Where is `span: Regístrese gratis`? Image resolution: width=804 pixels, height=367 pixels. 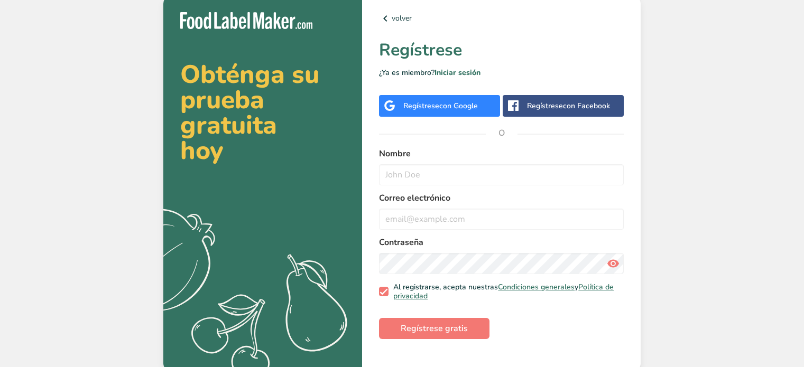
span: Regístrese gratis is located at coordinates (434, 329).